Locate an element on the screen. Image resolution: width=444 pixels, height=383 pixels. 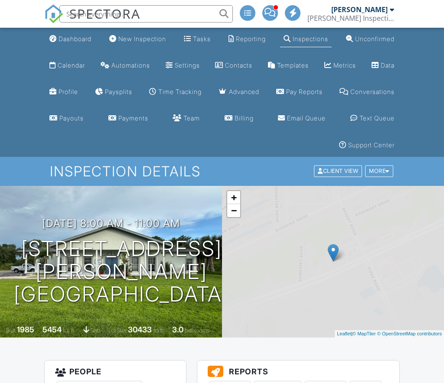
div: Data is located at coordinates (387, 65).